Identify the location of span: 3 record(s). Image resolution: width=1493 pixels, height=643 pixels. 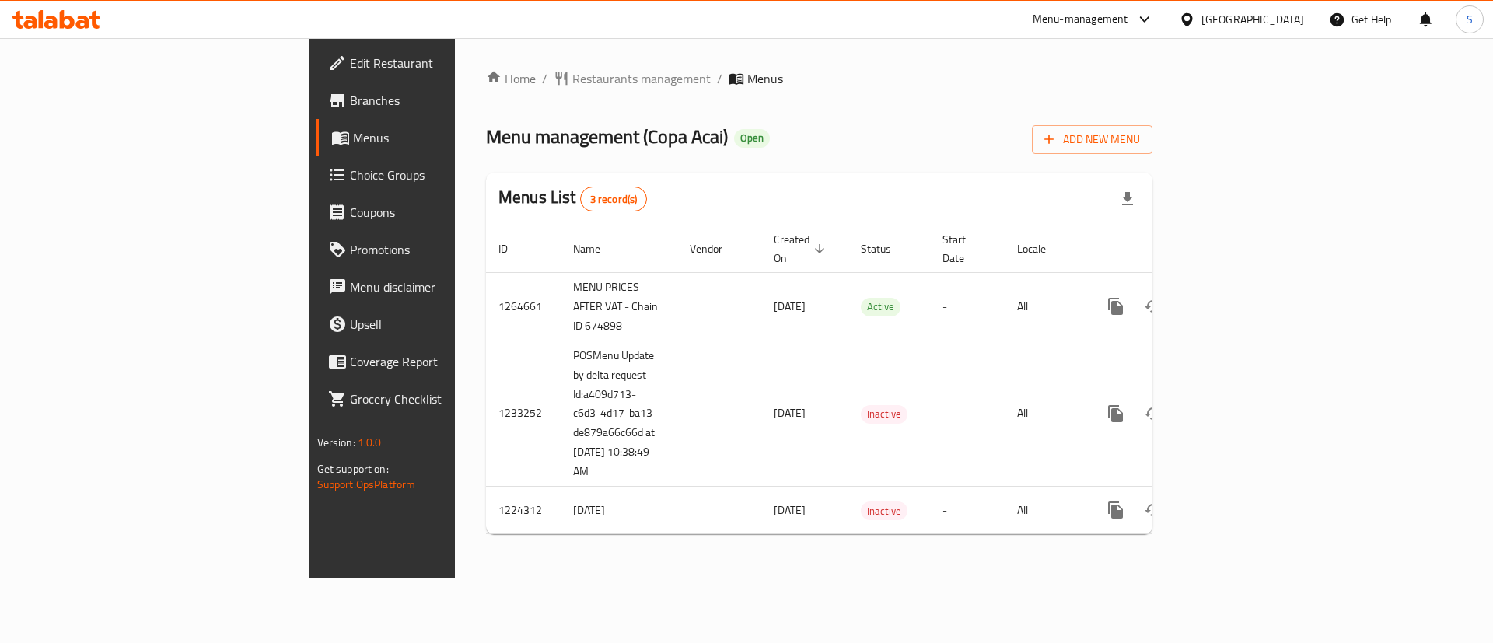
(614, 199).